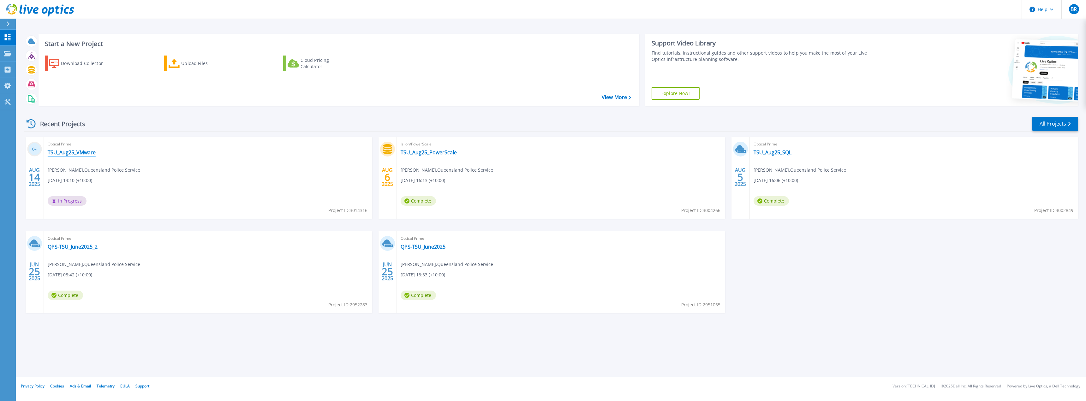 The width and height of the screenshot is (1086, 401). Describe the element at coordinates (125, 386) in the screenshot. I see `a: EULA` at that location.